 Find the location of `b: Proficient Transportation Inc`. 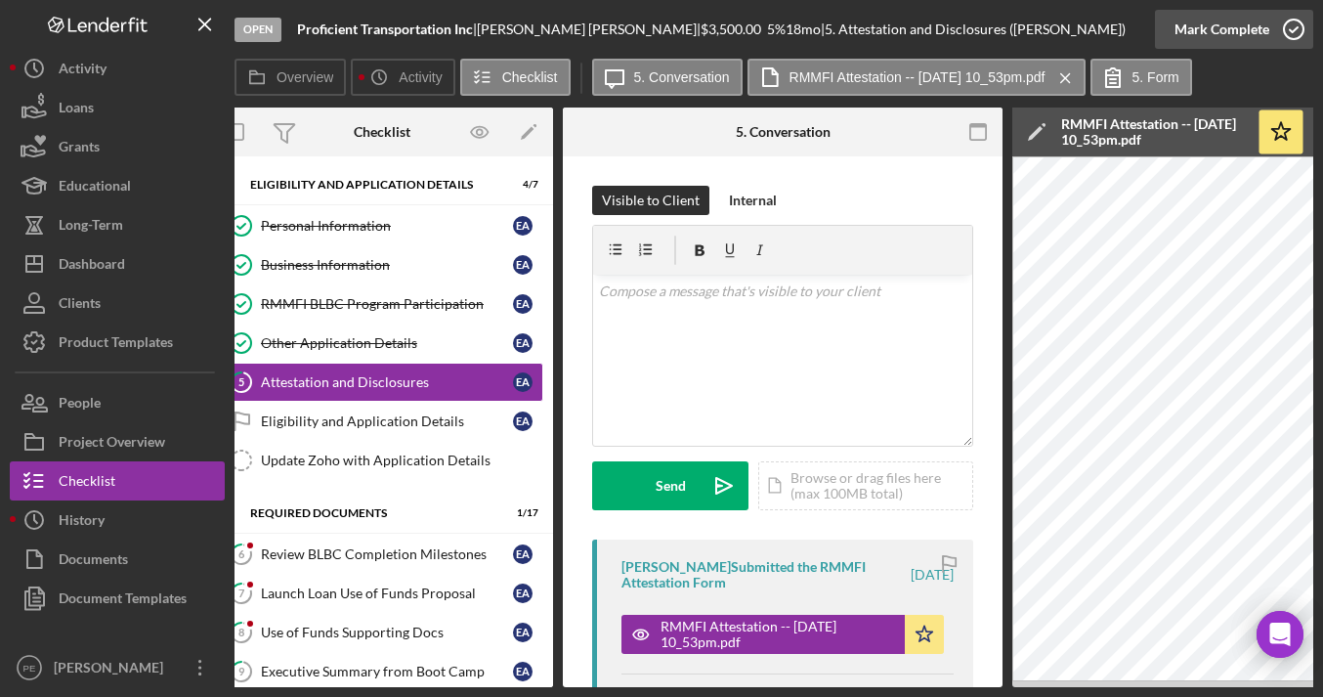

b: Proficient Transportation Inc is located at coordinates (385, 28).